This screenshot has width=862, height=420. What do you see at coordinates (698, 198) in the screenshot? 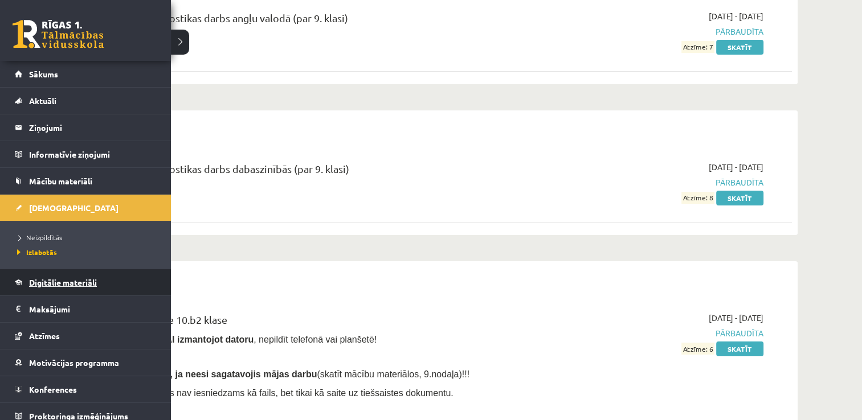
I see `span: Atzīme: 8` at bounding box center [698, 198].